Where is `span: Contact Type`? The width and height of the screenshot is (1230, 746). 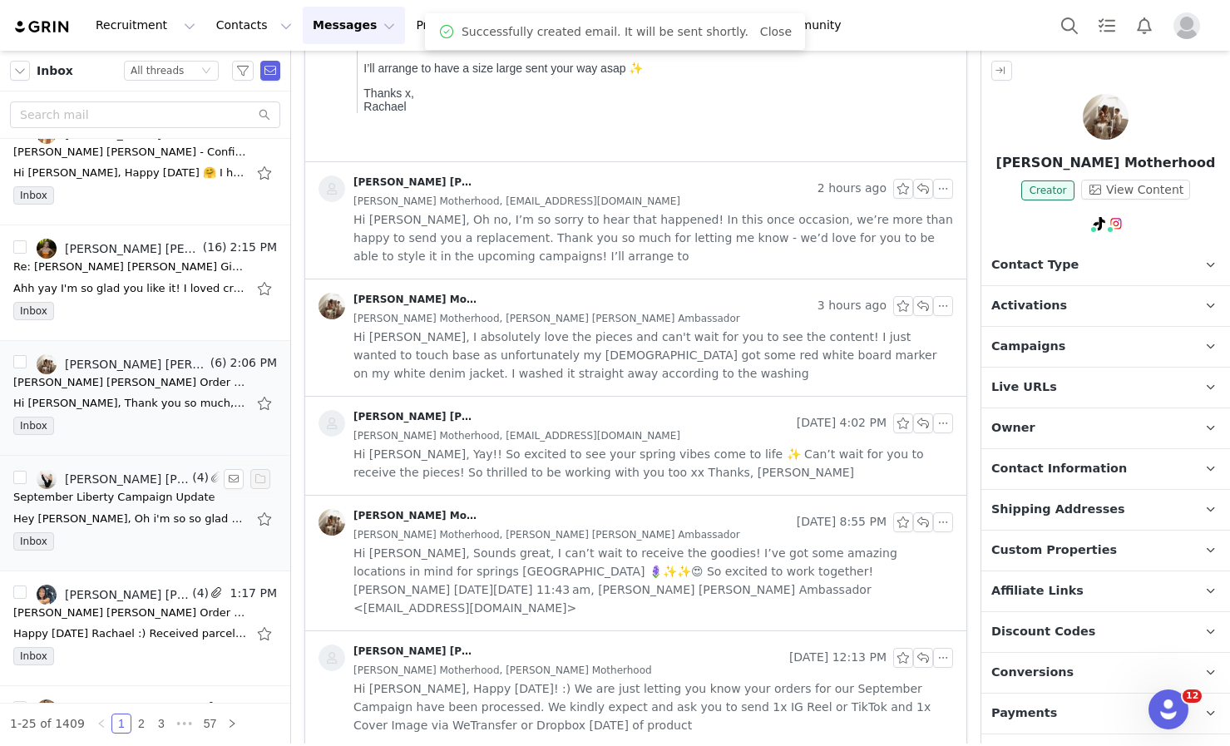
span: Contact Type is located at coordinates (1035, 265).